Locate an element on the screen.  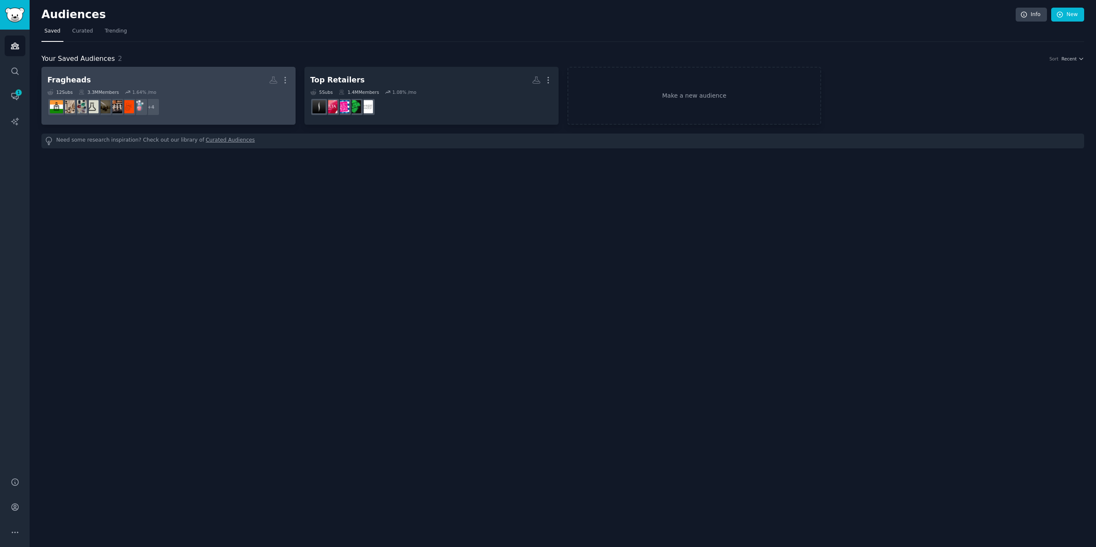
span: Saved is located at coordinates (52, 31).